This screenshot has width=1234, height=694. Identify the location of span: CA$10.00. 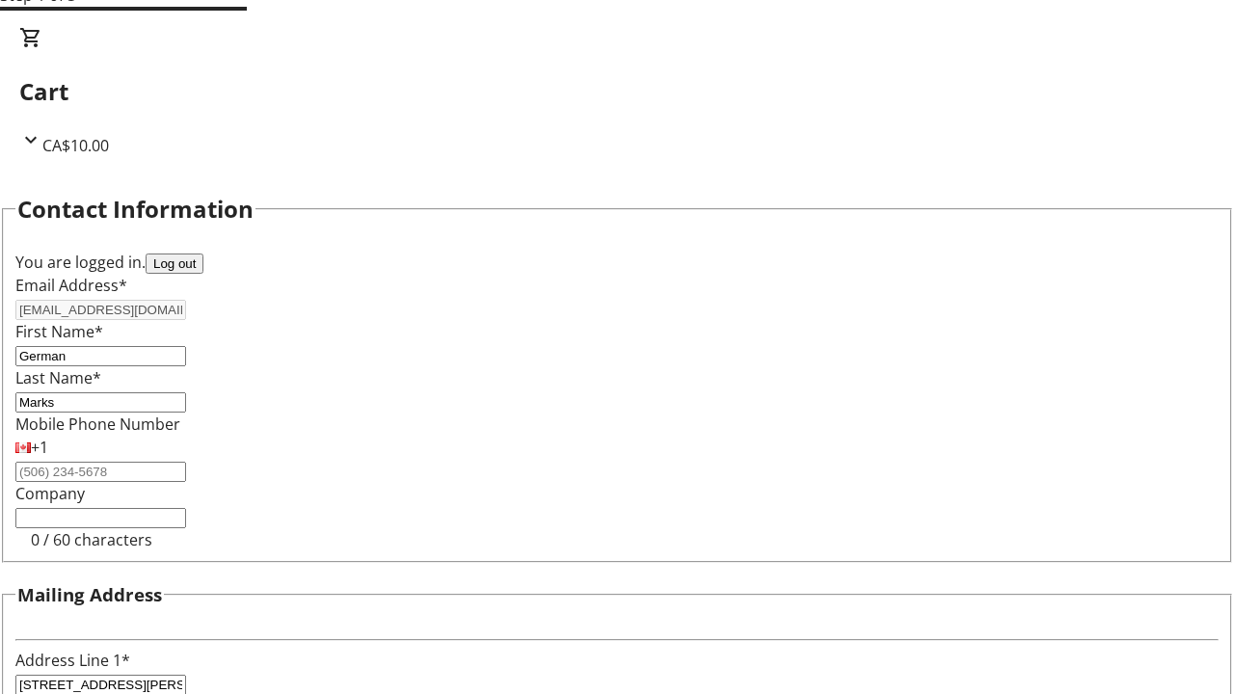
(75, 146).